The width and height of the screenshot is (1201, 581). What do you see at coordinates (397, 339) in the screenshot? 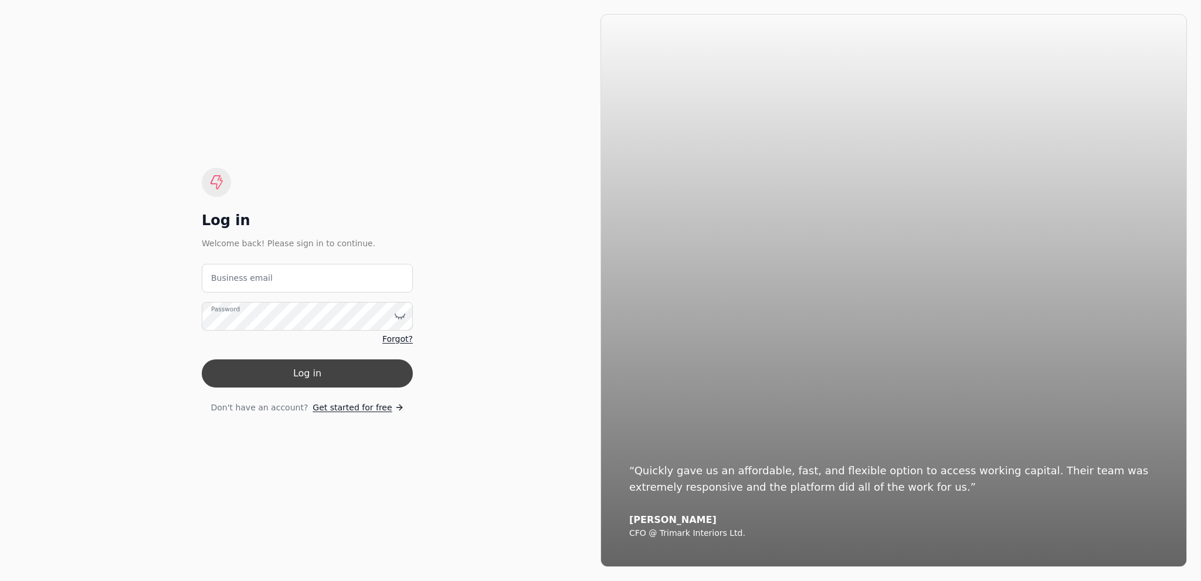
I see `a: Forgot?` at bounding box center [397, 339].